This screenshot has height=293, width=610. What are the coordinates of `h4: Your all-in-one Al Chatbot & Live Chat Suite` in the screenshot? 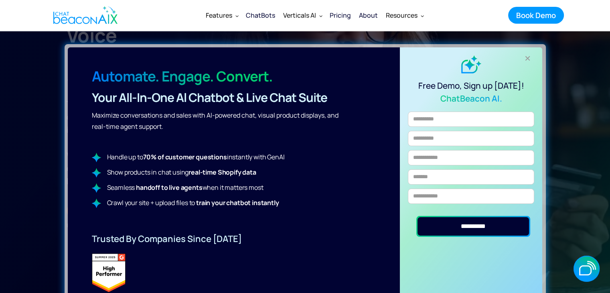 It's located at (222, 98).